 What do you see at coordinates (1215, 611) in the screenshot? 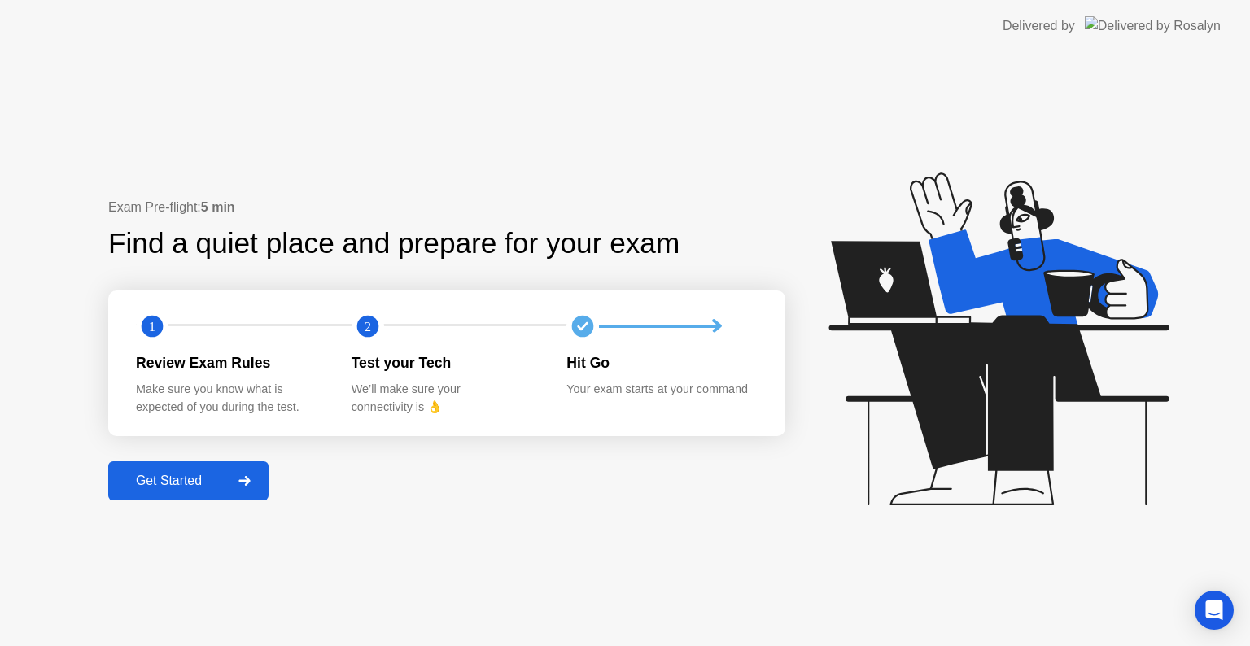
I see `div: Open Intercom Messenger` at bounding box center [1215, 611].